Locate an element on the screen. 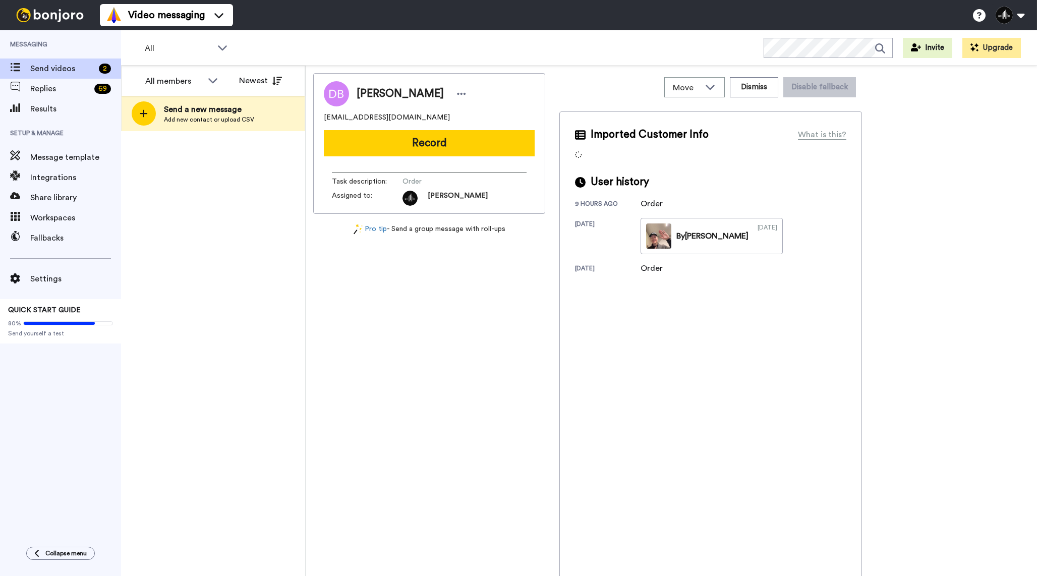 This screenshot has height=576, width=1037. span: Order is located at coordinates (450, 182).